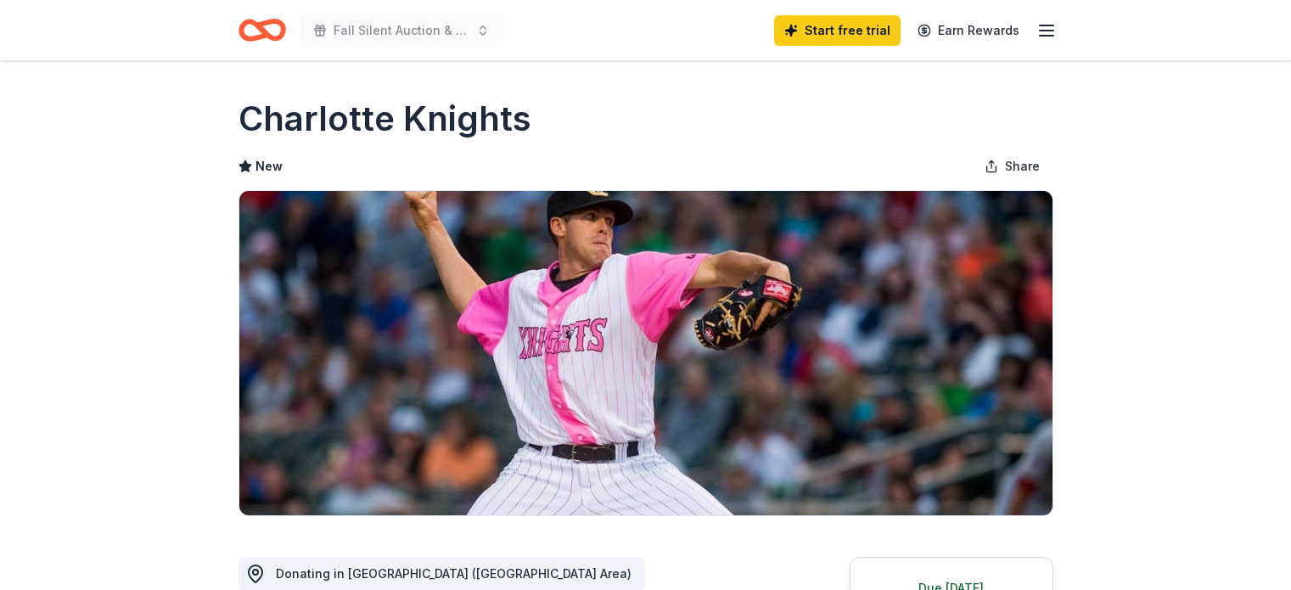 Image resolution: width=1291 pixels, height=590 pixels. I want to click on img: Image for Charlotte Knights, so click(646, 353).